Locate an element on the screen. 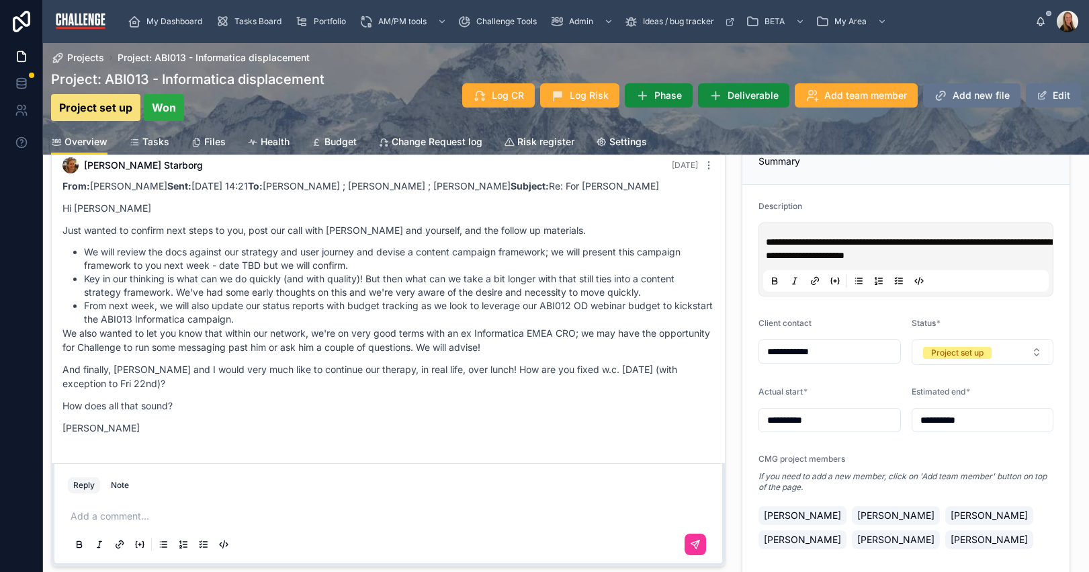 The height and width of the screenshot is (572, 1089). p: We also wanted to let you know that within our network, we're on very good terms with an ex Infor... is located at coordinates (388, 340).